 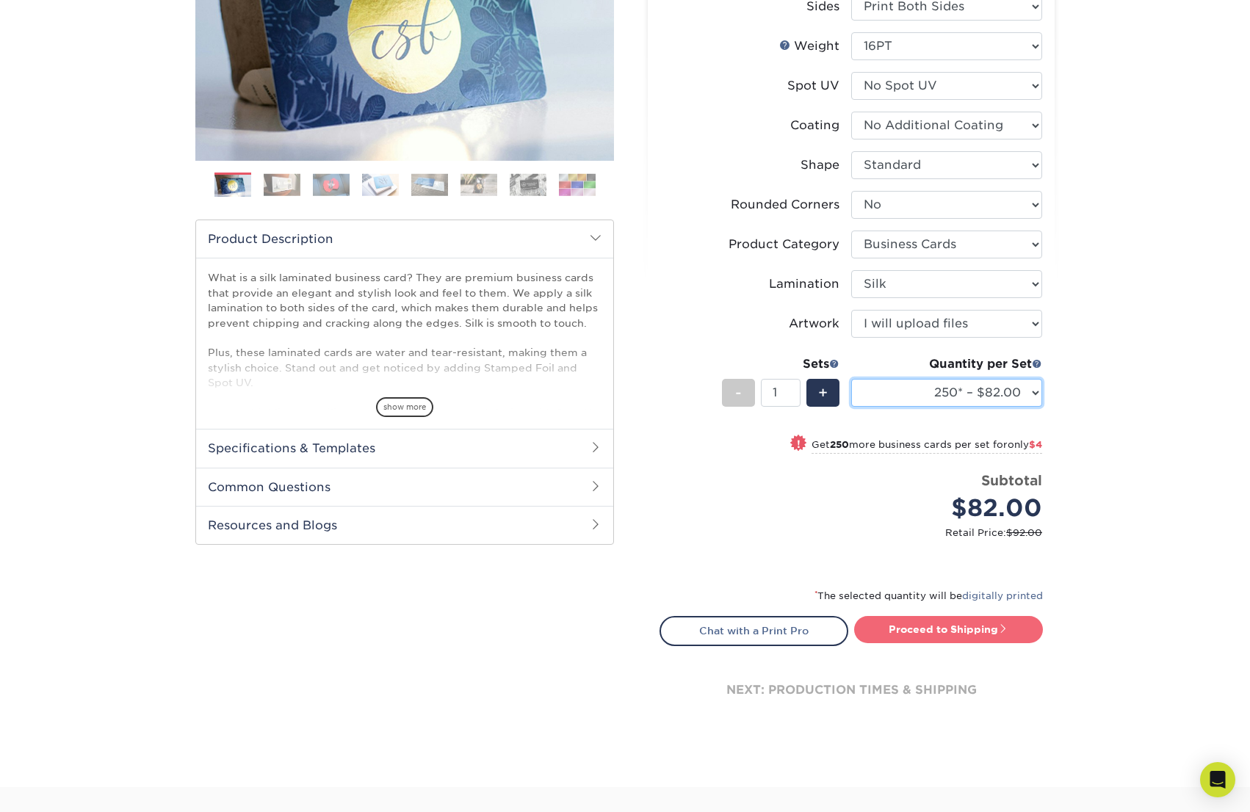 I want to click on span: $92.00, so click(x=1024, y=532).